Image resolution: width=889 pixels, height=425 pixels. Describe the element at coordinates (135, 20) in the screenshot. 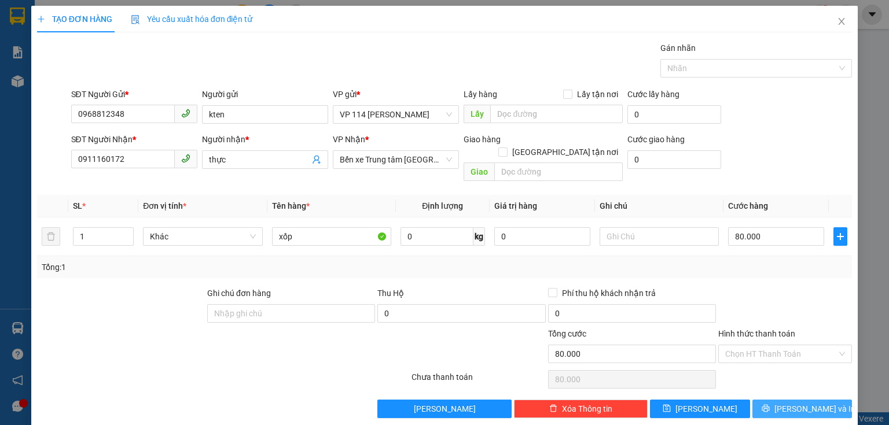

I see `img: icon` at that location.